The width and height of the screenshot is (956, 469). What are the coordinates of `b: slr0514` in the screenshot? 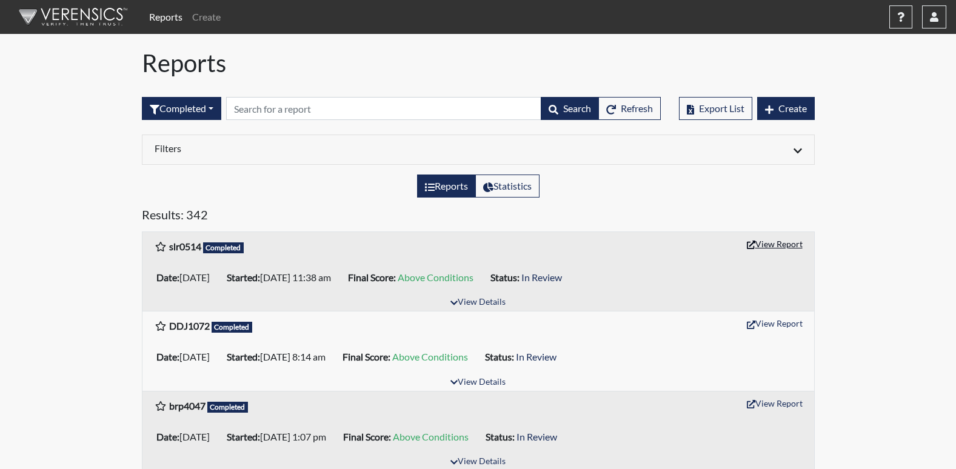 It's located at (185, 246).